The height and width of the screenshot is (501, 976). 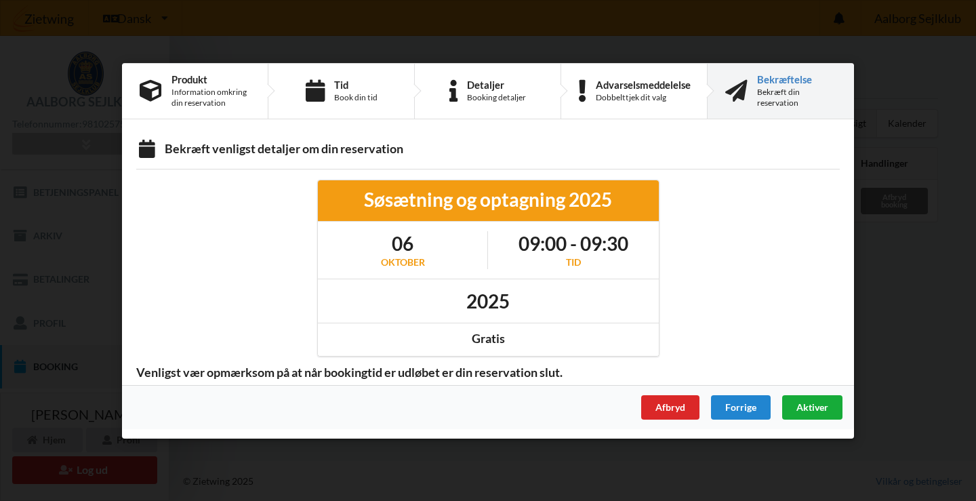 What do you see at coordinates (211, 79) in the screenshot?
I see `div: Produkt` at bounding box center [211, 79].